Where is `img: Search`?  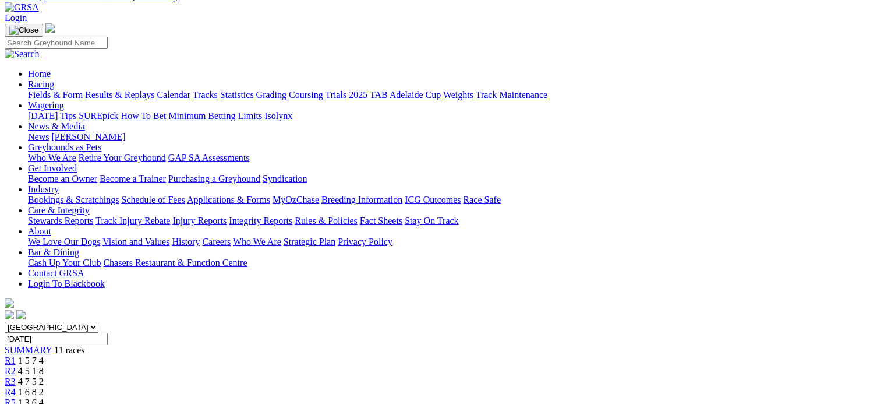
img: Search is located at coordinates (22, 54).